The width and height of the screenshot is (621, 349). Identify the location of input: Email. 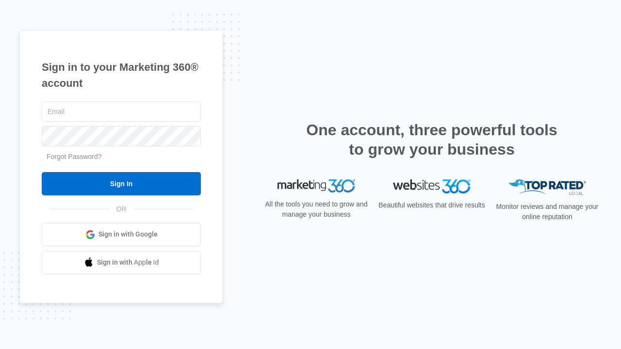
(121, 112).